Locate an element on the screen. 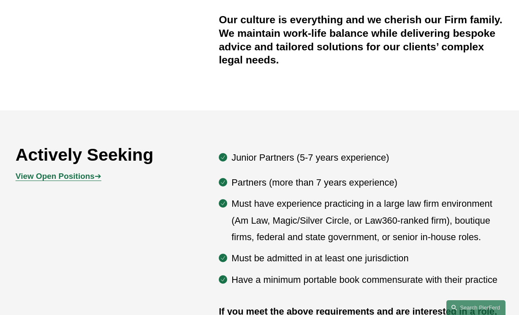 Image resolution: width=519 pixels, height=315 pixels. a: View Open Positions➔ is located at coordinates (58, 176).